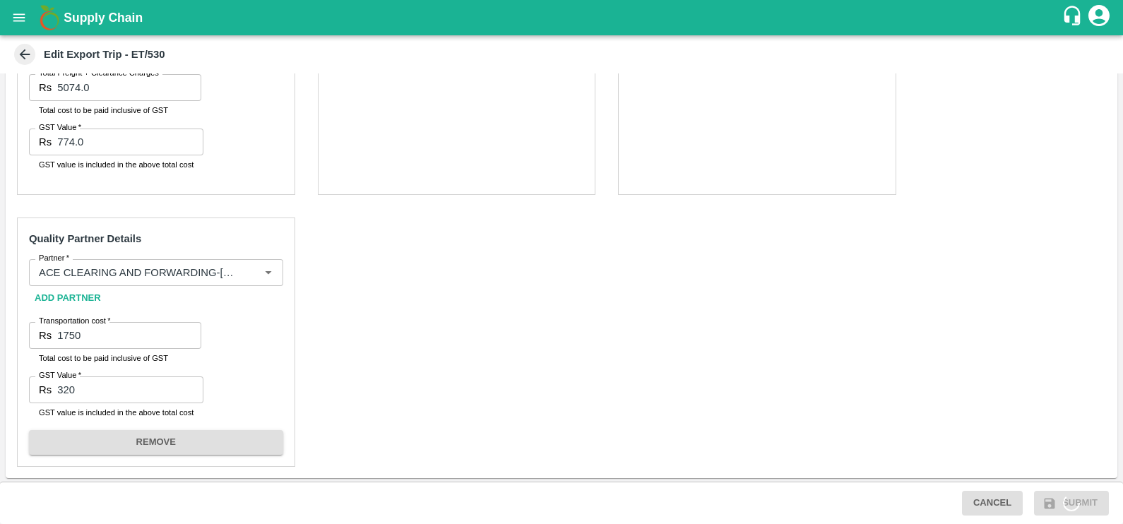 Image resolution: width=1123 pixels, height=524 pixels. Describe the element at coordinates (54, 258) in the screenshot. I see `label: Partner` at that location.